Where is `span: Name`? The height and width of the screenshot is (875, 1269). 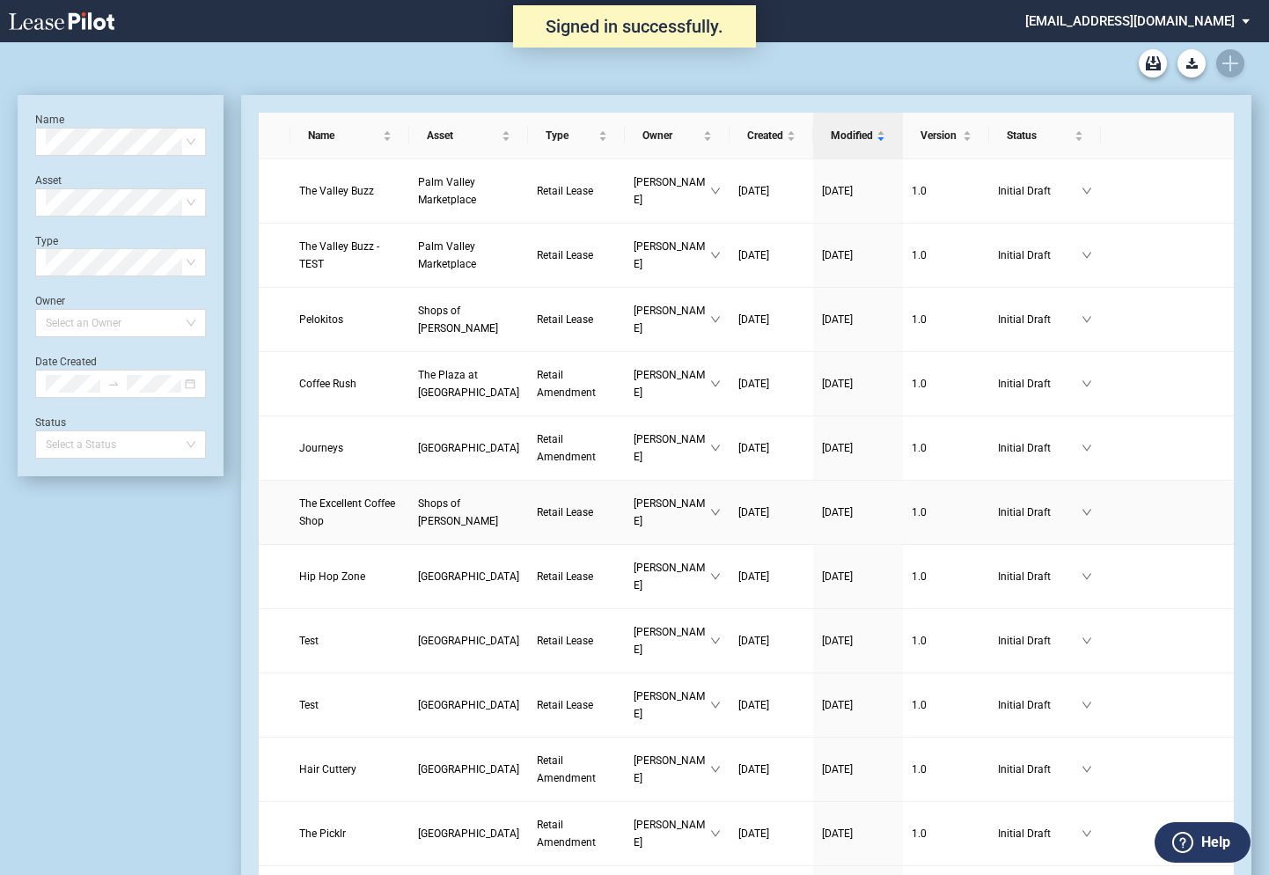
span: Name is located at coordinates (343, 136).